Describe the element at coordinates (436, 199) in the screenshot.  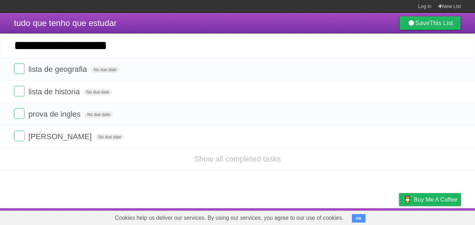
I see `span: Buy me a coffee` at that location.